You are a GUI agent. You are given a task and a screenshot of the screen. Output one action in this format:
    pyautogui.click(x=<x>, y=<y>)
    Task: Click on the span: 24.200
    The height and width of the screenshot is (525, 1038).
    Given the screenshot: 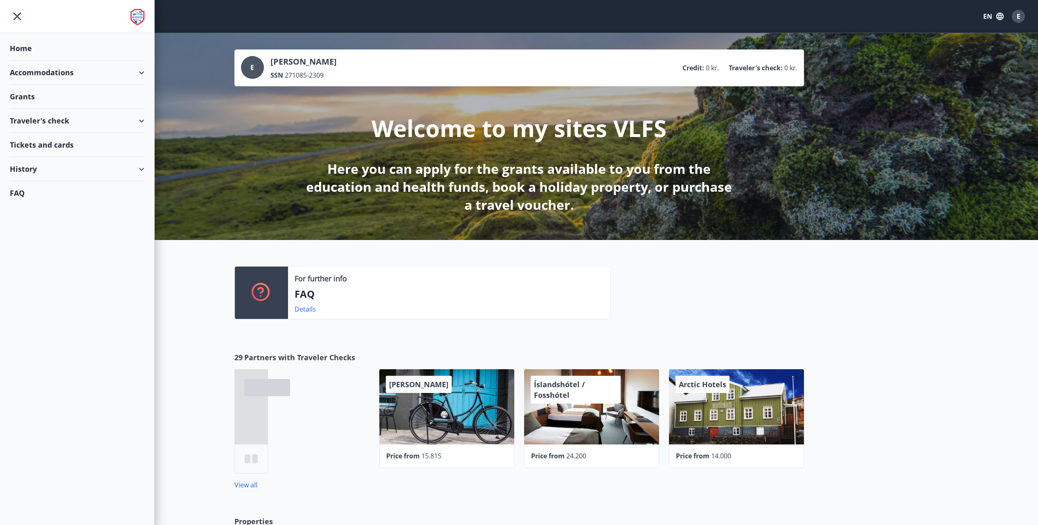 What is the action you would take?
    pyautogui.click(x=576, y=456)
    